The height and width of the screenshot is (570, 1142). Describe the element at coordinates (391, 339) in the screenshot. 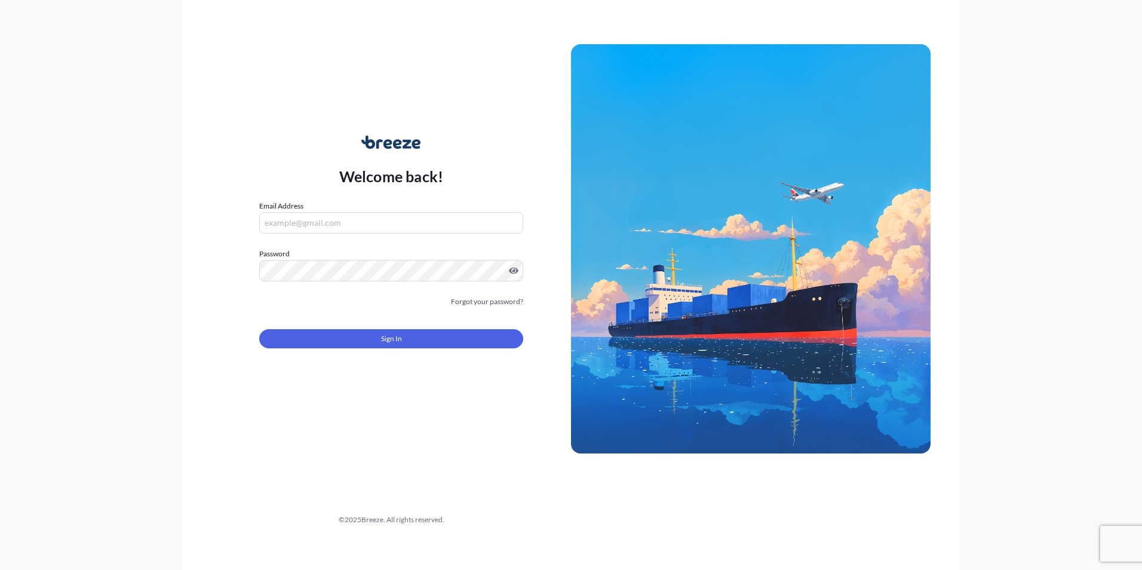

I see `button: Sign In` at that location.